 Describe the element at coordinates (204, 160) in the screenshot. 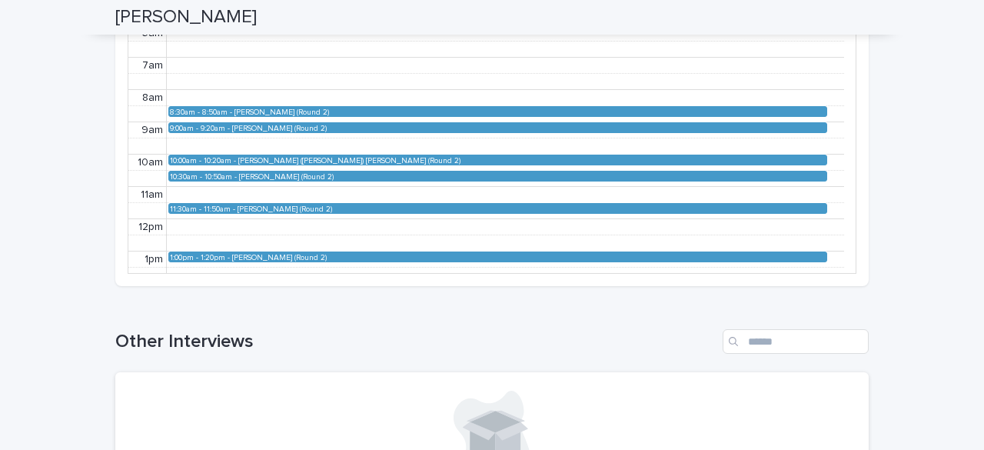

I see `div: 10:00am - 10:20am` at that location.